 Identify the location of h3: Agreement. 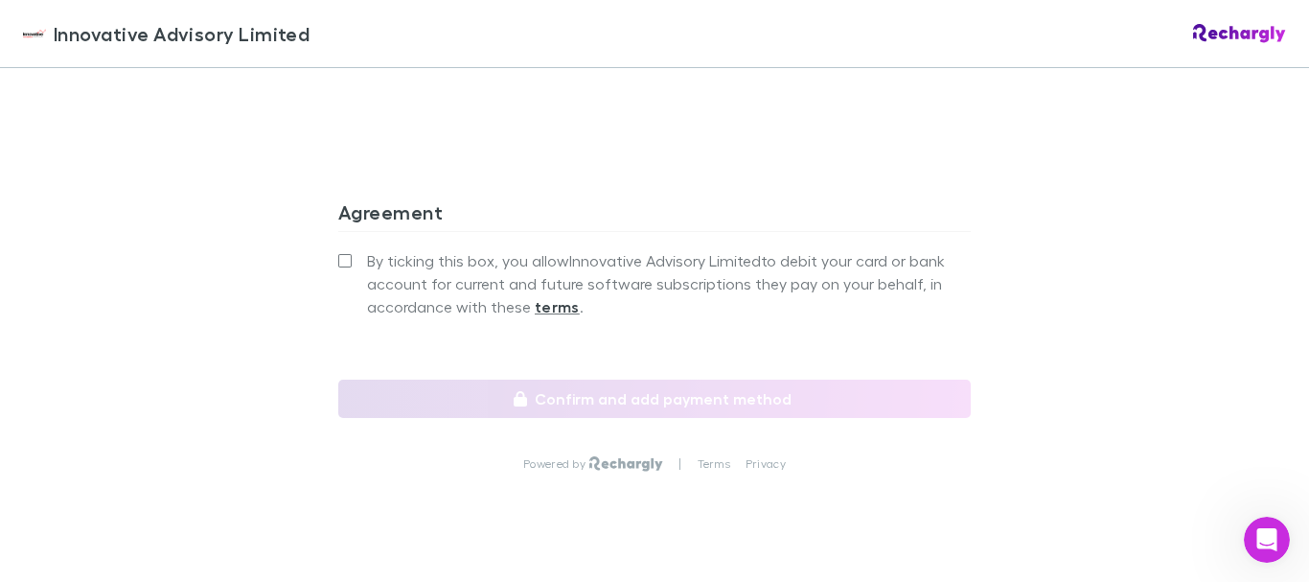
(655, 216).